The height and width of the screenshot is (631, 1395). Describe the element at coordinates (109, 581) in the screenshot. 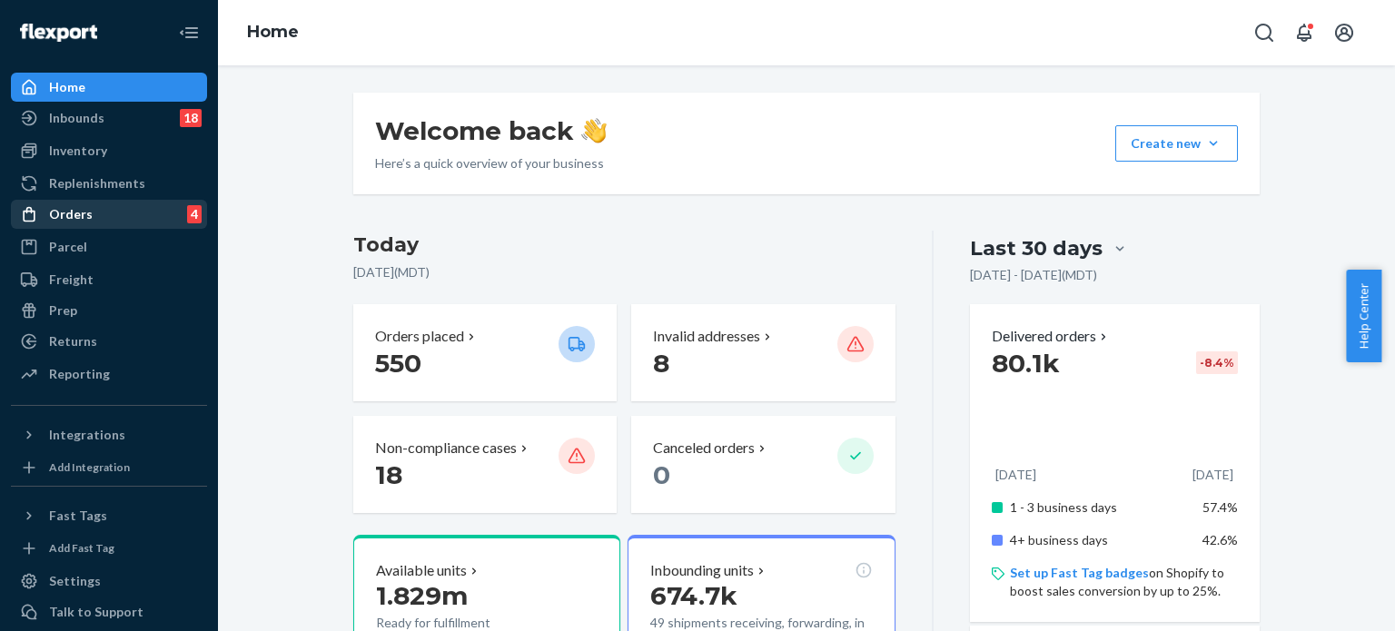

I see `a: Settings` at that location.